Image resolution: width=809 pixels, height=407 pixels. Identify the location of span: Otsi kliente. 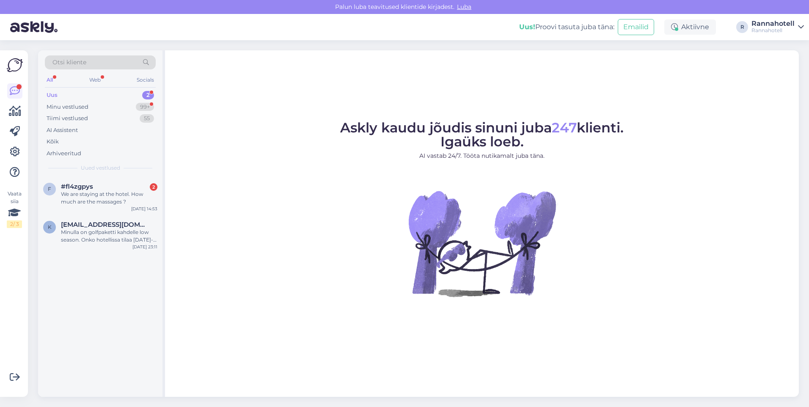
(69, 62).